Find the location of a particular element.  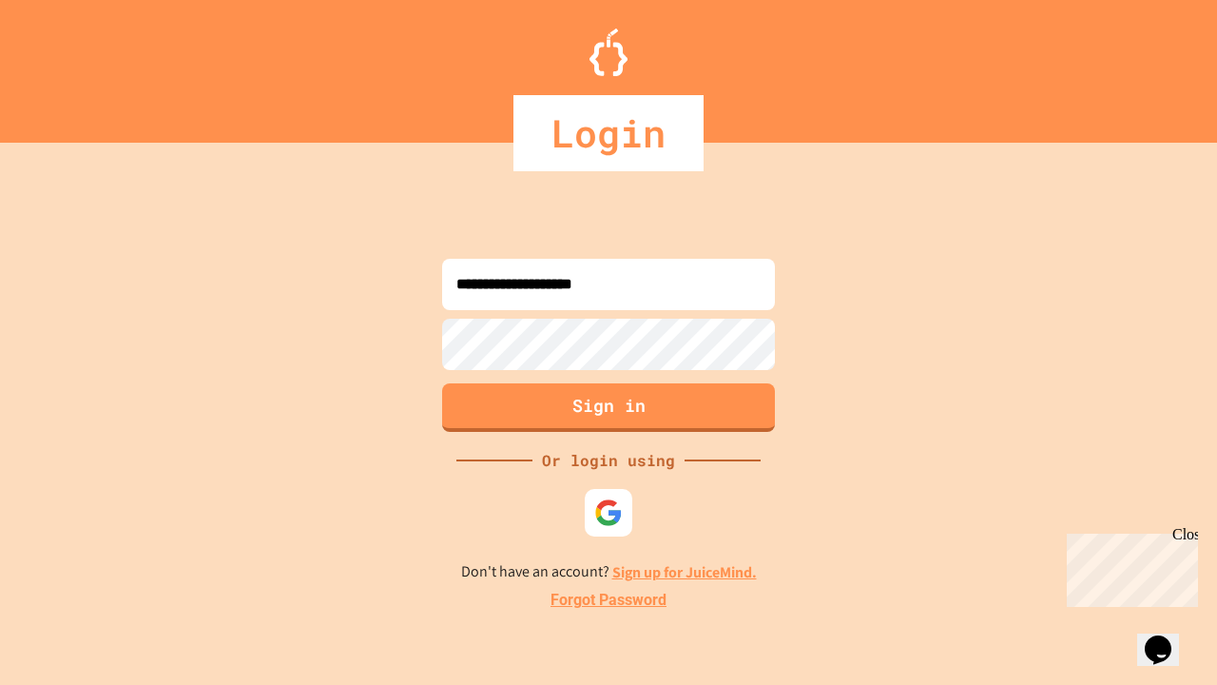

a: Forgot Password is located at coordinates (609, 600).